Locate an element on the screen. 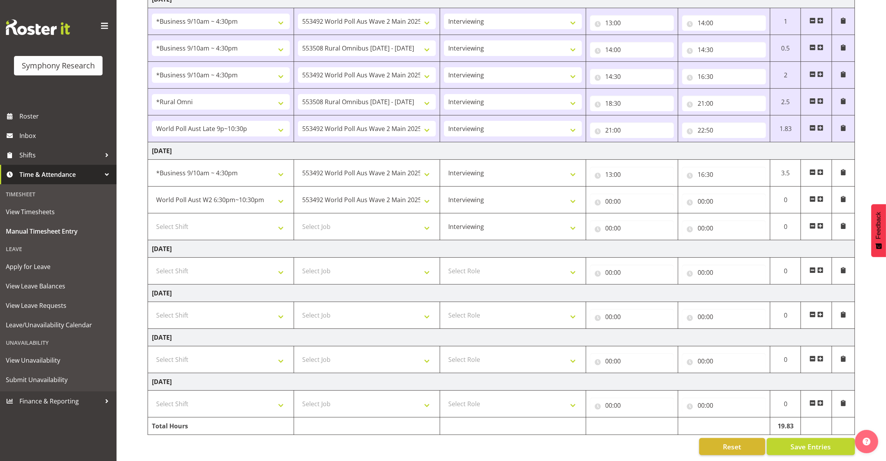 The image size is (886, 461). img: Rosterit website logo is located at coordinates (38, 27).